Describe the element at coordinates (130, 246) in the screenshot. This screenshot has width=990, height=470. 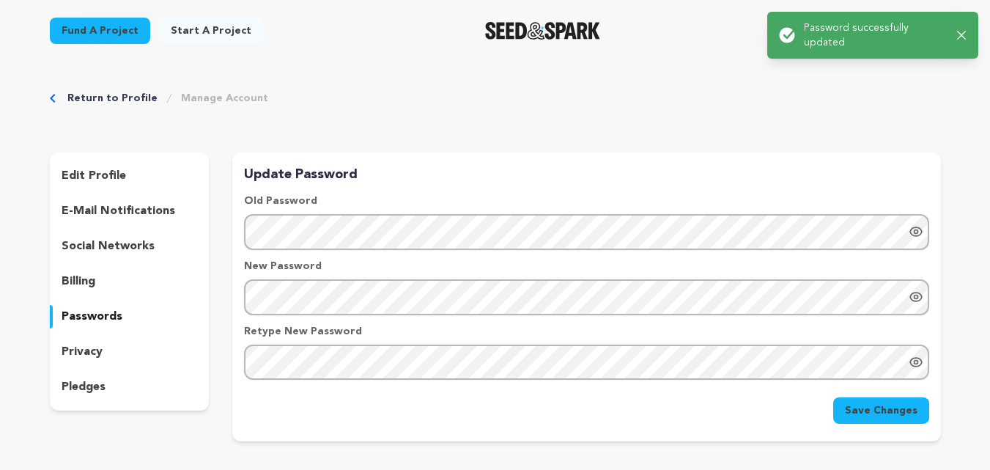
I see `button: social networks` at that location.